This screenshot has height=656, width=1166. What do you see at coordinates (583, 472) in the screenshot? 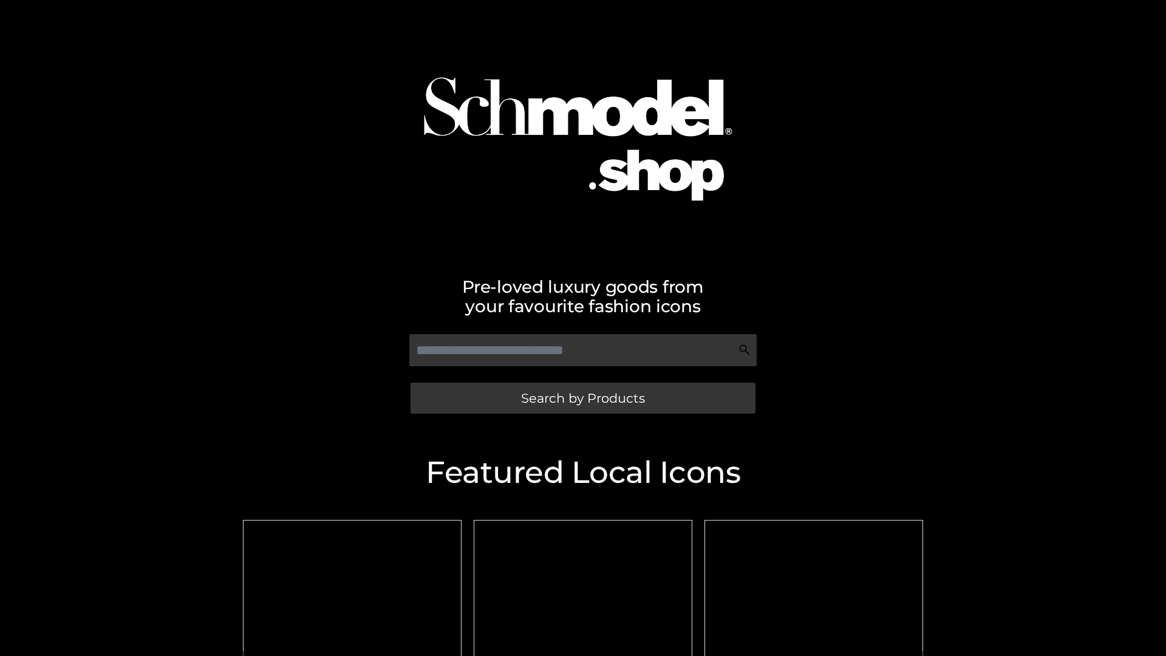
I see `h2: Featured Local Icons​` at bounding box center [583, 472].